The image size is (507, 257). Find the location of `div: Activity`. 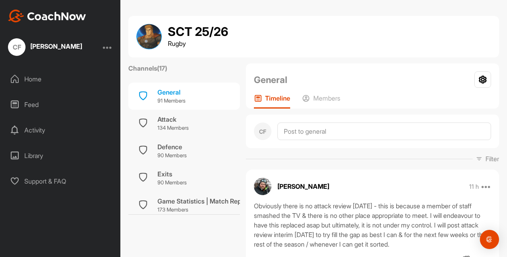

div: Activity is located at coordinates (61, 130).